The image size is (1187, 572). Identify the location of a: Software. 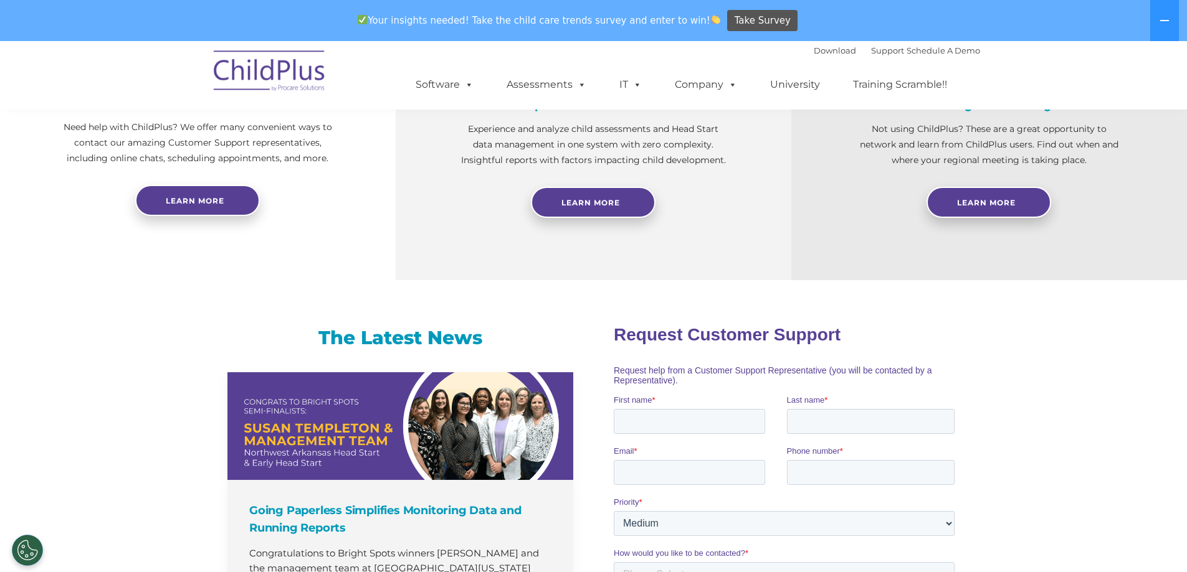
(444, 85).